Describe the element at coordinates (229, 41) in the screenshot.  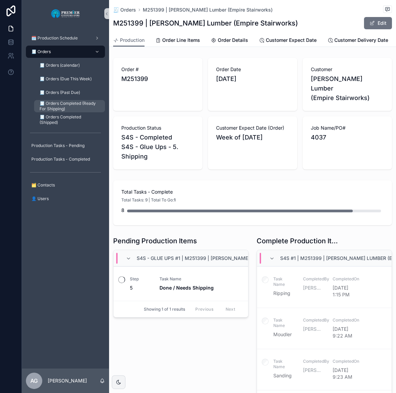
I see `a: Order Details` at that location.